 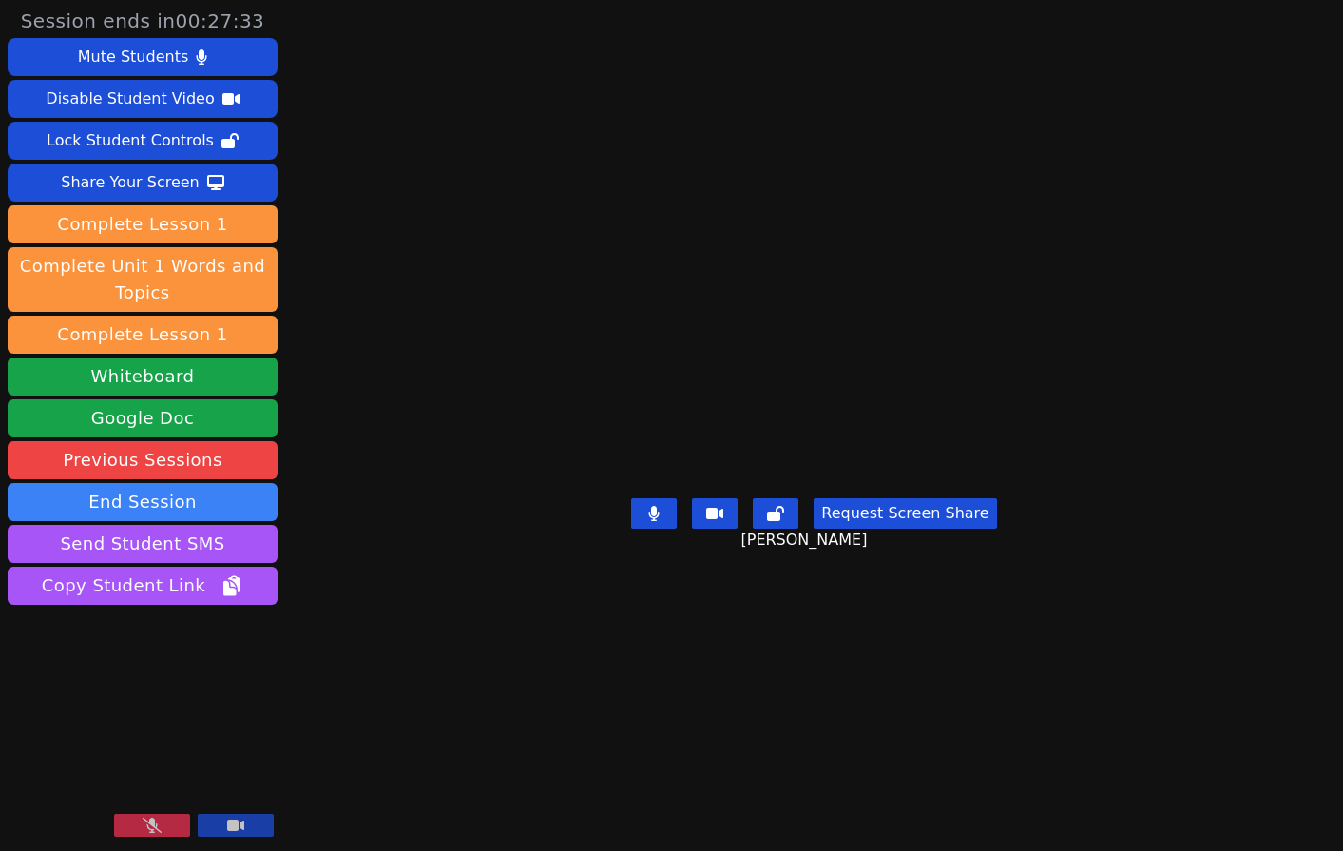 What do you see at coordinates (143, 502) in the screenshot?
I see `button: End Session` at bounding box center [143, 502].